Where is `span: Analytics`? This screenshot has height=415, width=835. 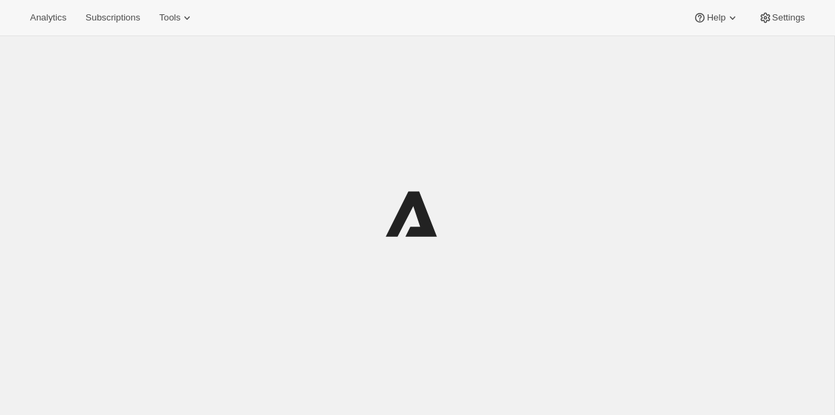 span: Analytics is located at coordinates (48, 18).